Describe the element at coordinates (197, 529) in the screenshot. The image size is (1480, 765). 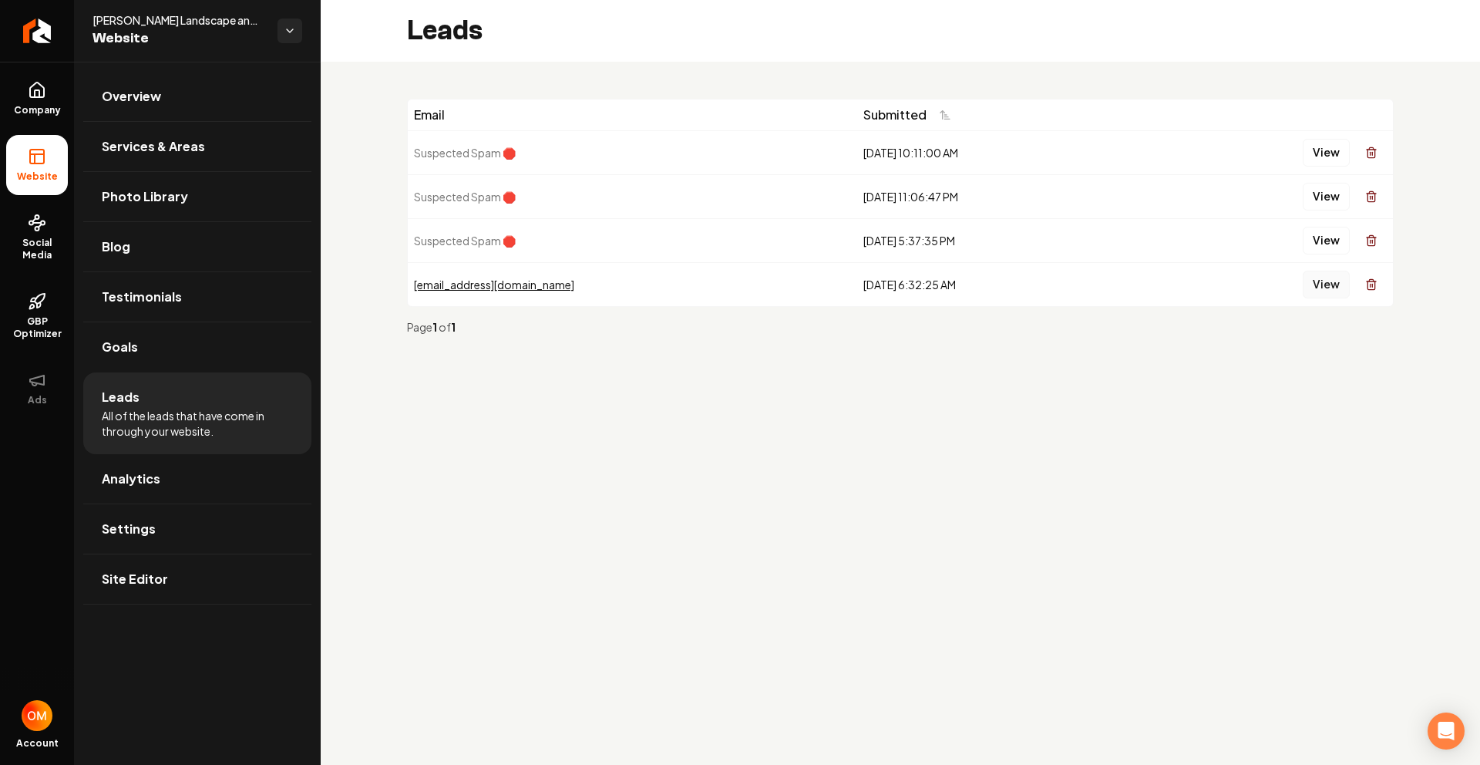
I see `a: Settings` at that location.